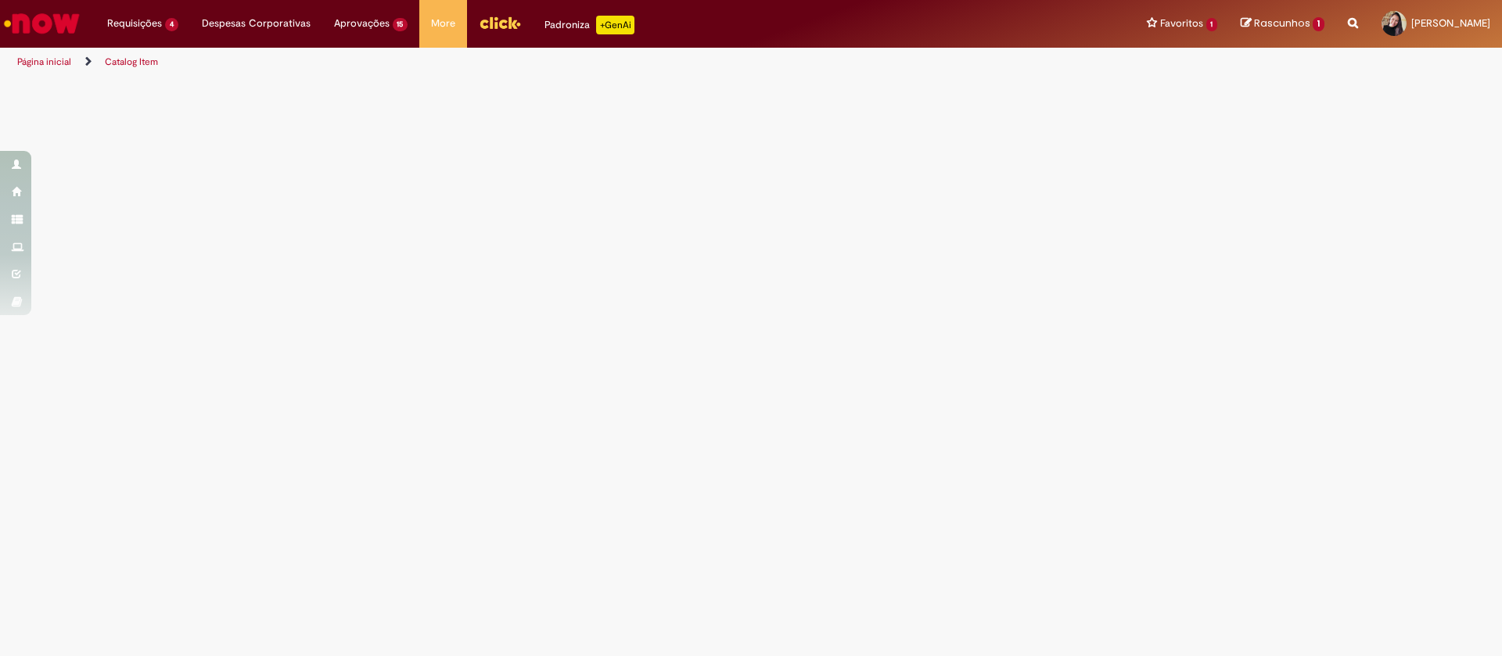  What do you see at coordinates (256, 23) in the screenshot?
I see `span: Despesas Corporativas` at bounding box center [256, 23].